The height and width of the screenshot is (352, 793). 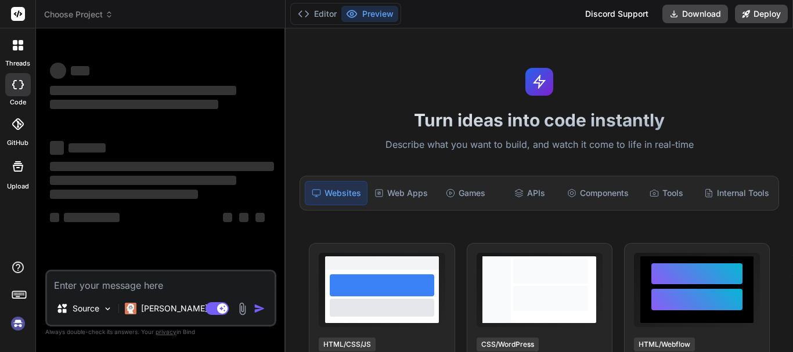 I want to click on div: CSS/WordPress, so click(x=507, y=345).